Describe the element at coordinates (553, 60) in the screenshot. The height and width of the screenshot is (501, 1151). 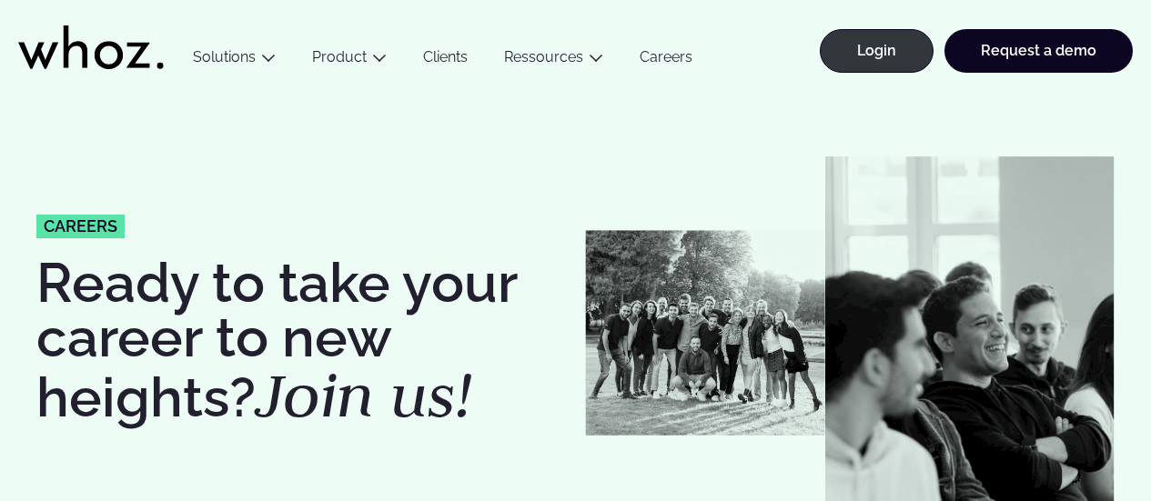
I see `button: Ressources` at that location.